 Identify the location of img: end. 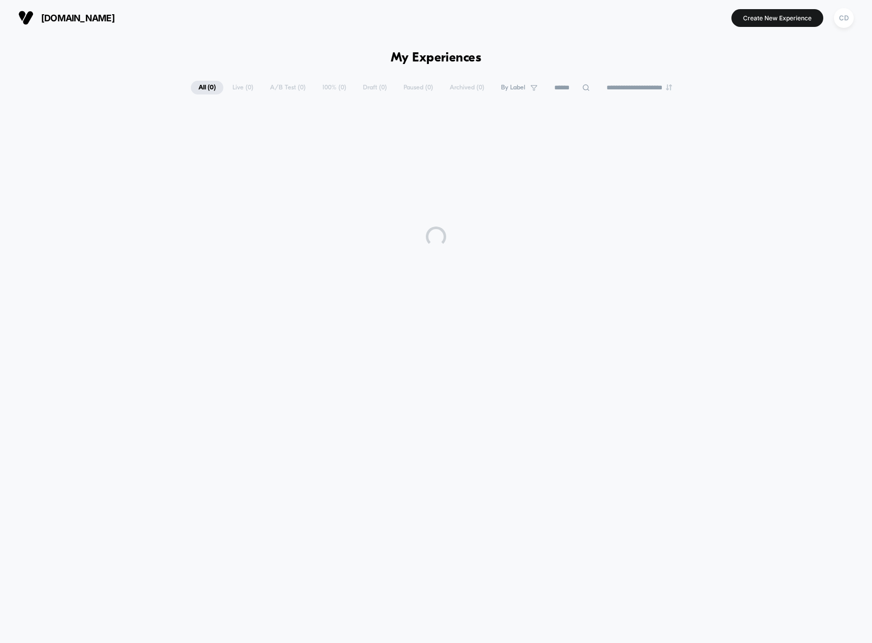
(669, 87).